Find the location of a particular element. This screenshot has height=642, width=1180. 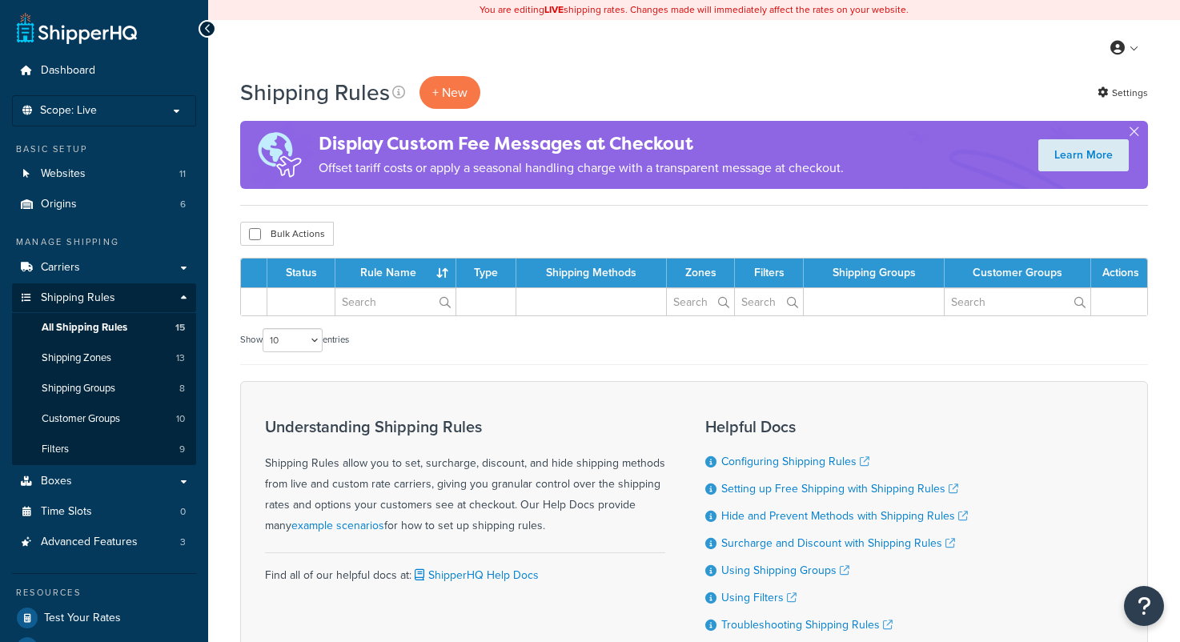

th: Status is located at coordinates (301, 273).